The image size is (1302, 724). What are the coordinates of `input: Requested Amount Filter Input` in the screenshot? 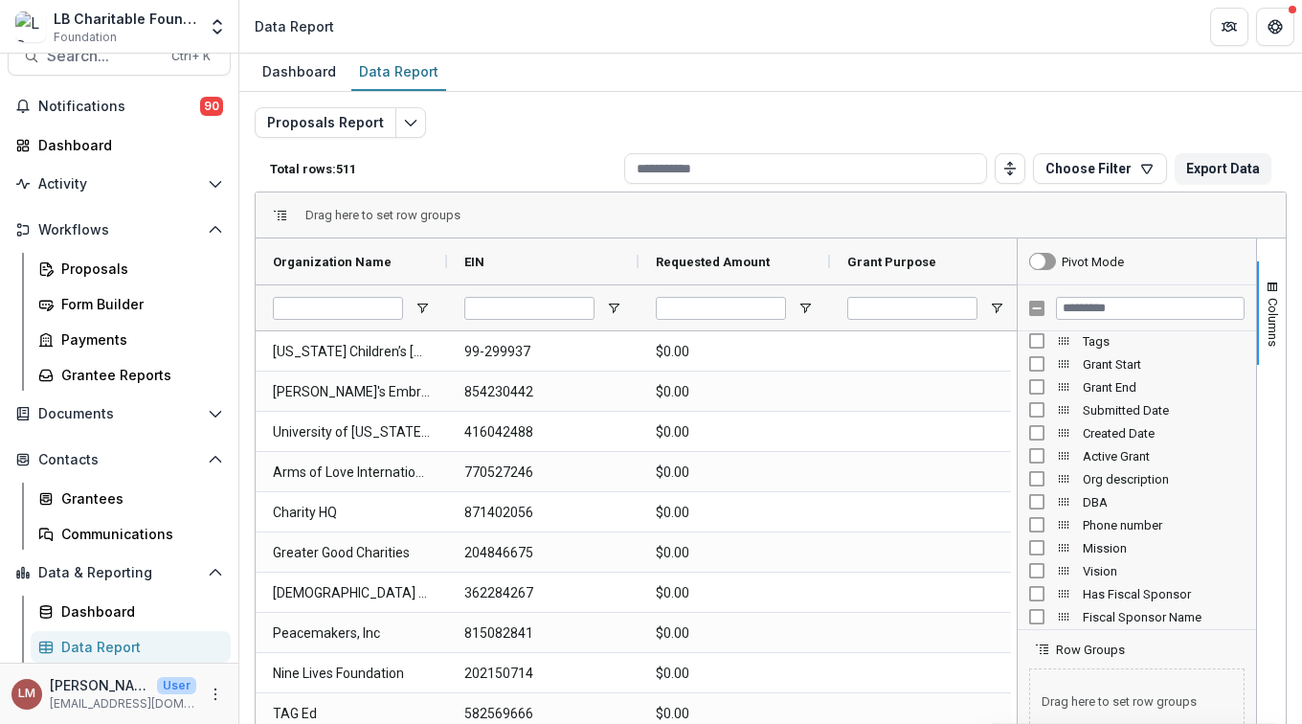 It's located at (721, 308).